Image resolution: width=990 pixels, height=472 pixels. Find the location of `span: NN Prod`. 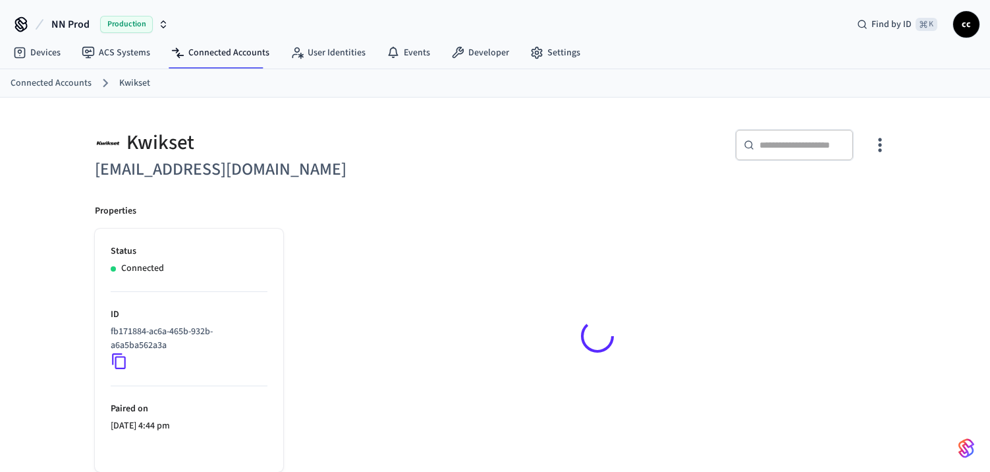

span: NN Prod is located at coordinates (70, 24).